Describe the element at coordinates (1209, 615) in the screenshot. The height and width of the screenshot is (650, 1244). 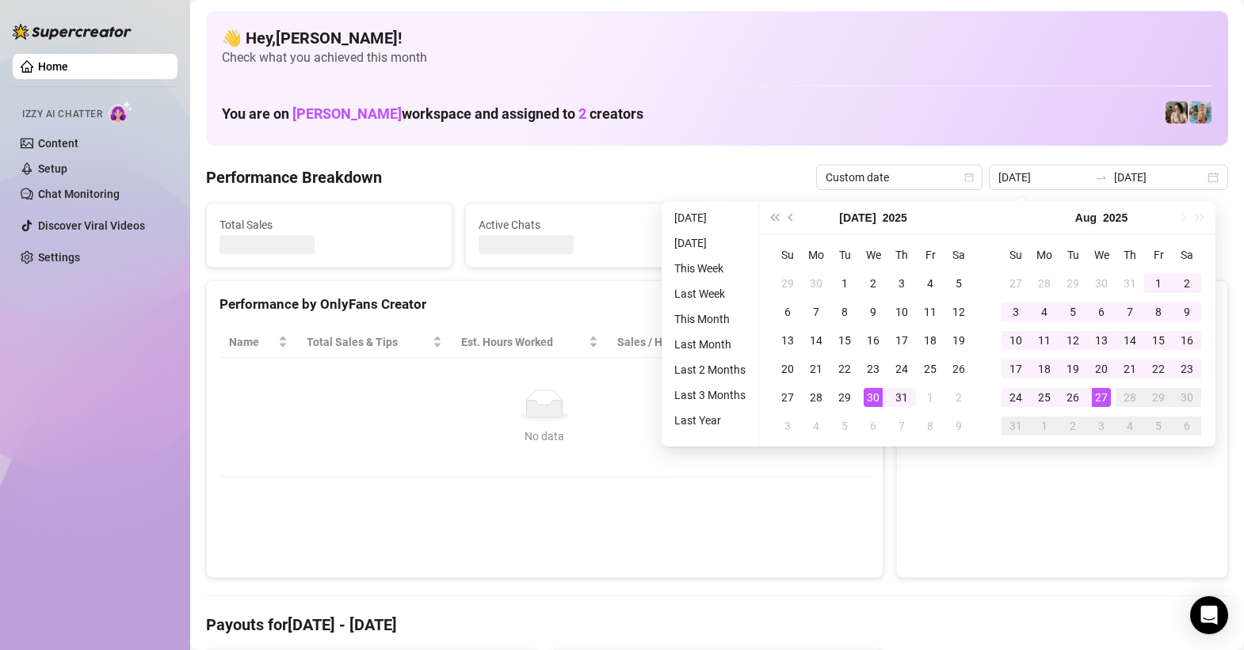
I see `div: Open Intercom Messenger` at that location.